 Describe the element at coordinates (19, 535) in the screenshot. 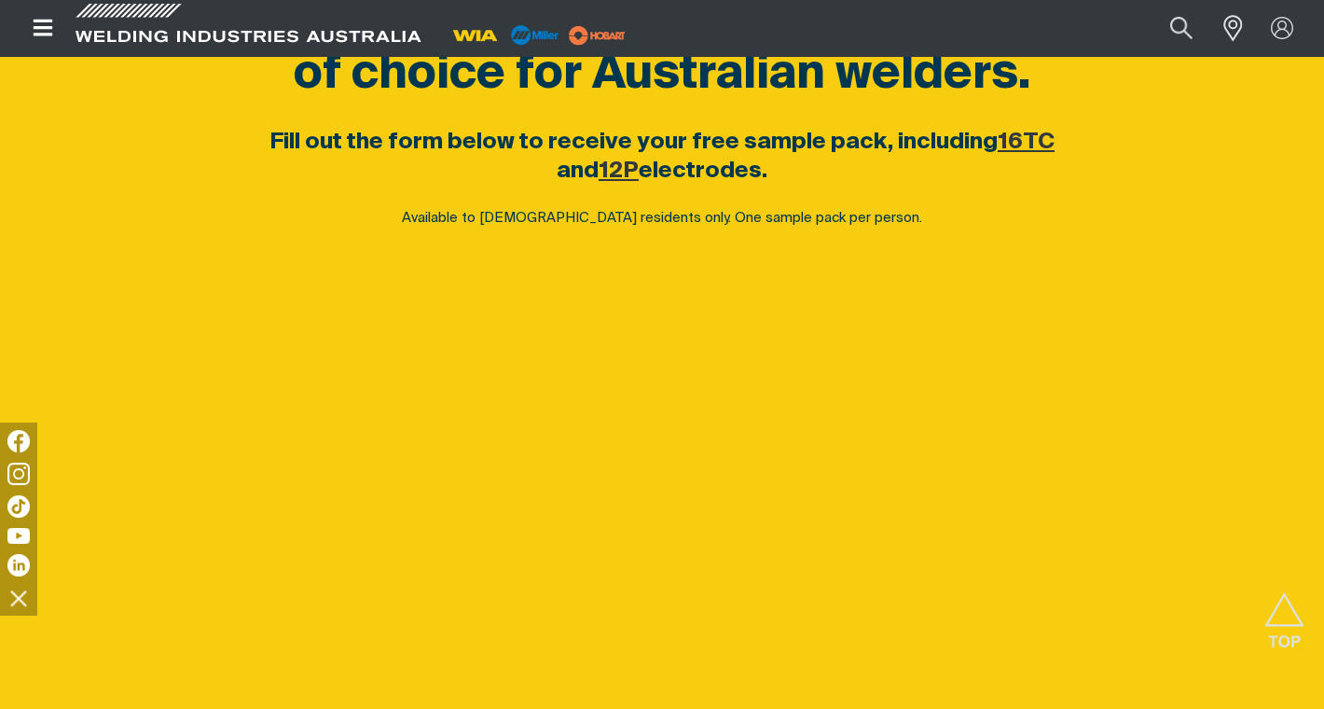

I see `img: YouTube` at that location.